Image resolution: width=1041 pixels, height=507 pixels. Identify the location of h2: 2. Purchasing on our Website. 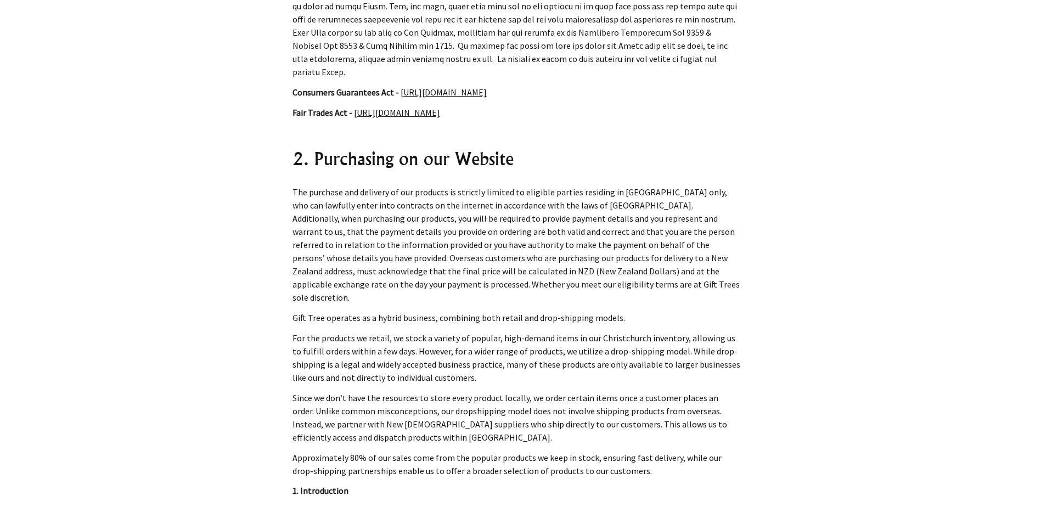
(516, 159).